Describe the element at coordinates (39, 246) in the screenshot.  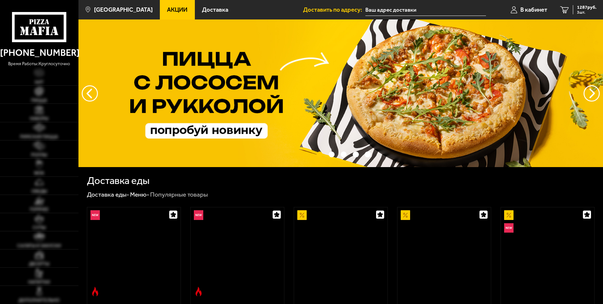
I see `span: Салаты и закуски` at that location.